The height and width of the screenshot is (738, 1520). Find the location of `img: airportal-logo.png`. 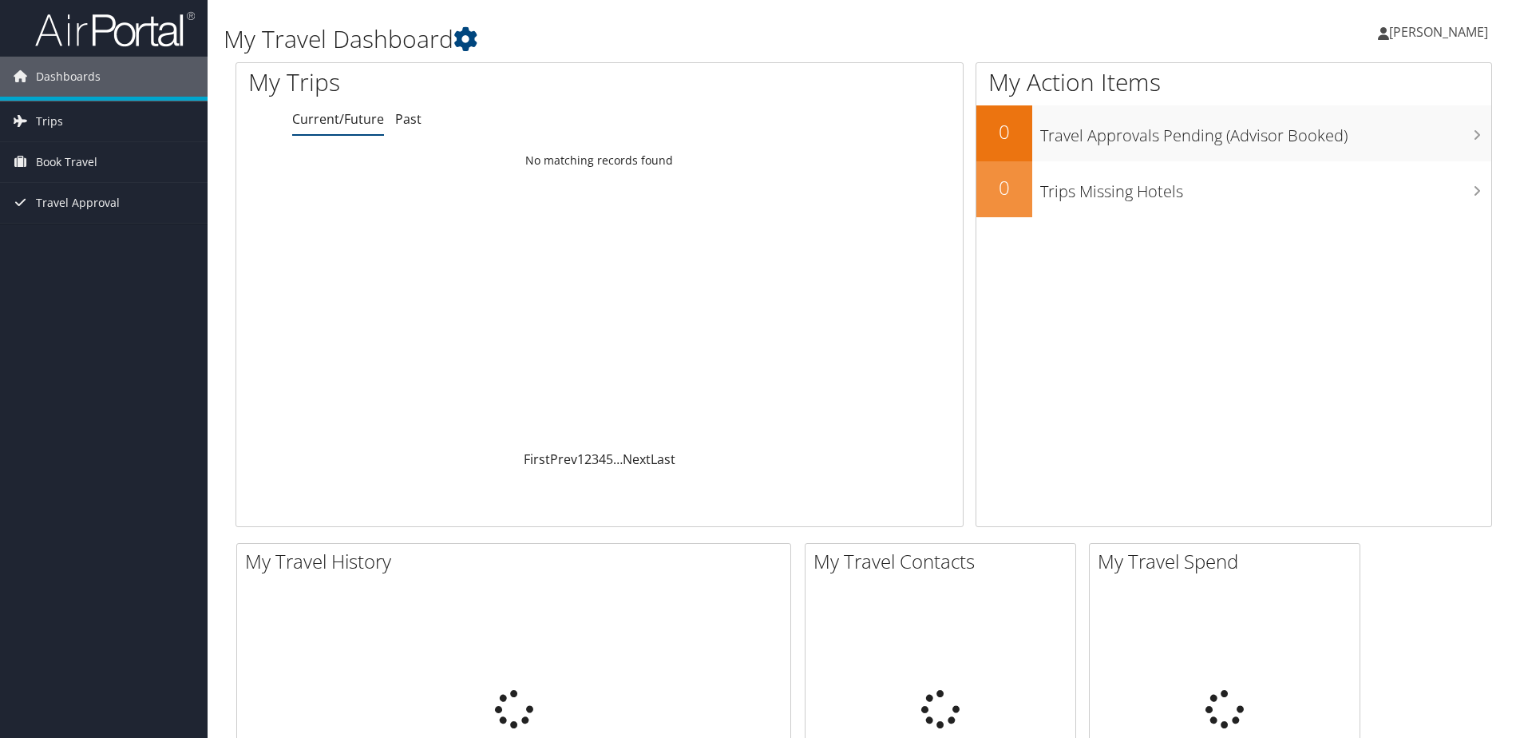

img: airportal-logo.png is located at coordinates (115, 29).